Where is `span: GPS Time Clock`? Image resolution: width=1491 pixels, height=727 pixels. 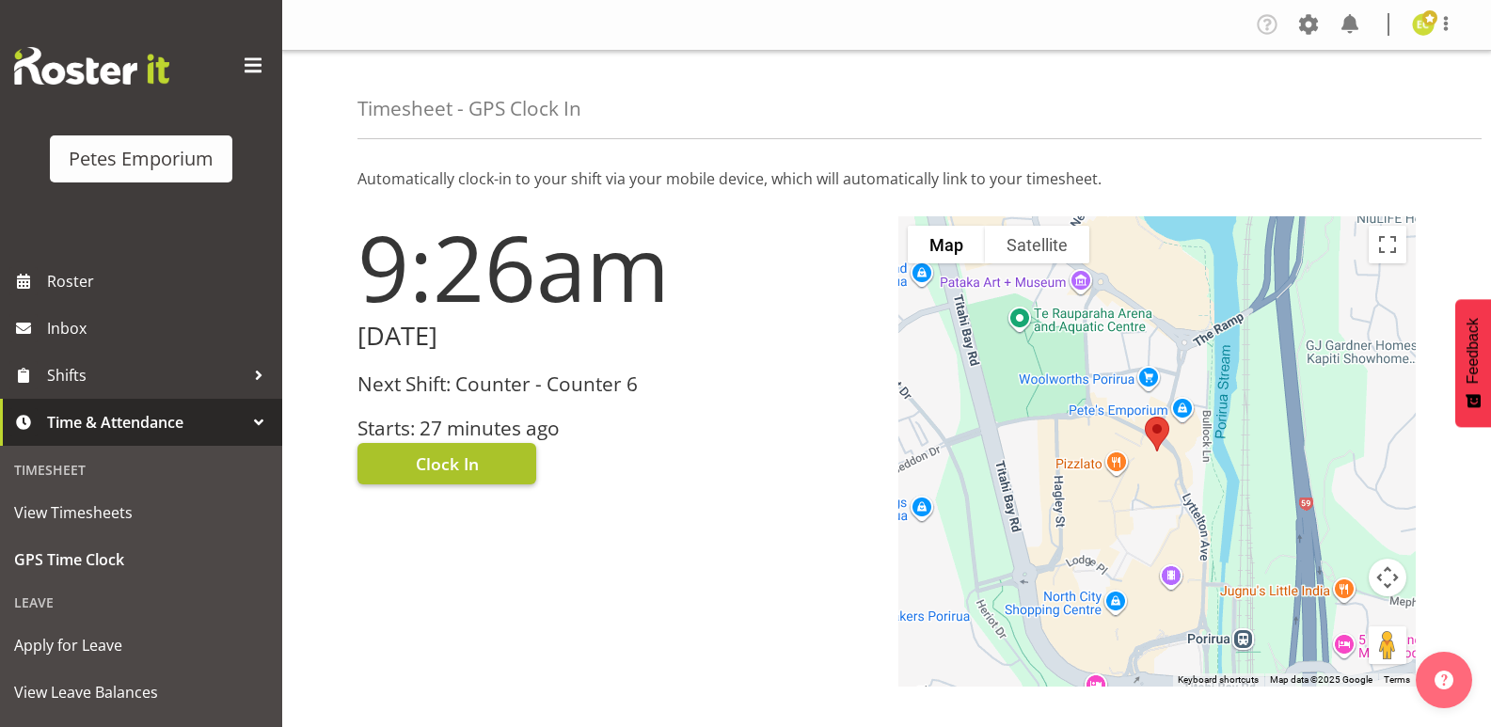
span: GPS Time Clock is located at coordinates (141, 560).